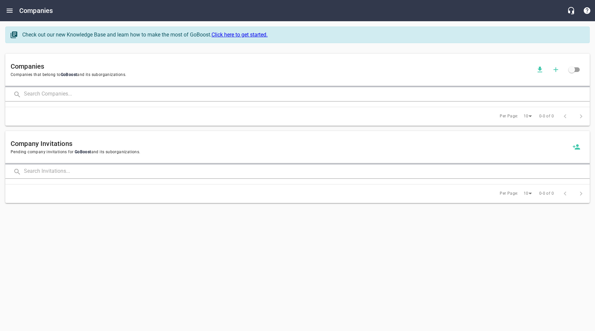 This screenshot has height=331, width=595. What do you see at coordinates (540, 70) in the screenshot?
I see `button: Download companies` at bounding box center [540, 70].